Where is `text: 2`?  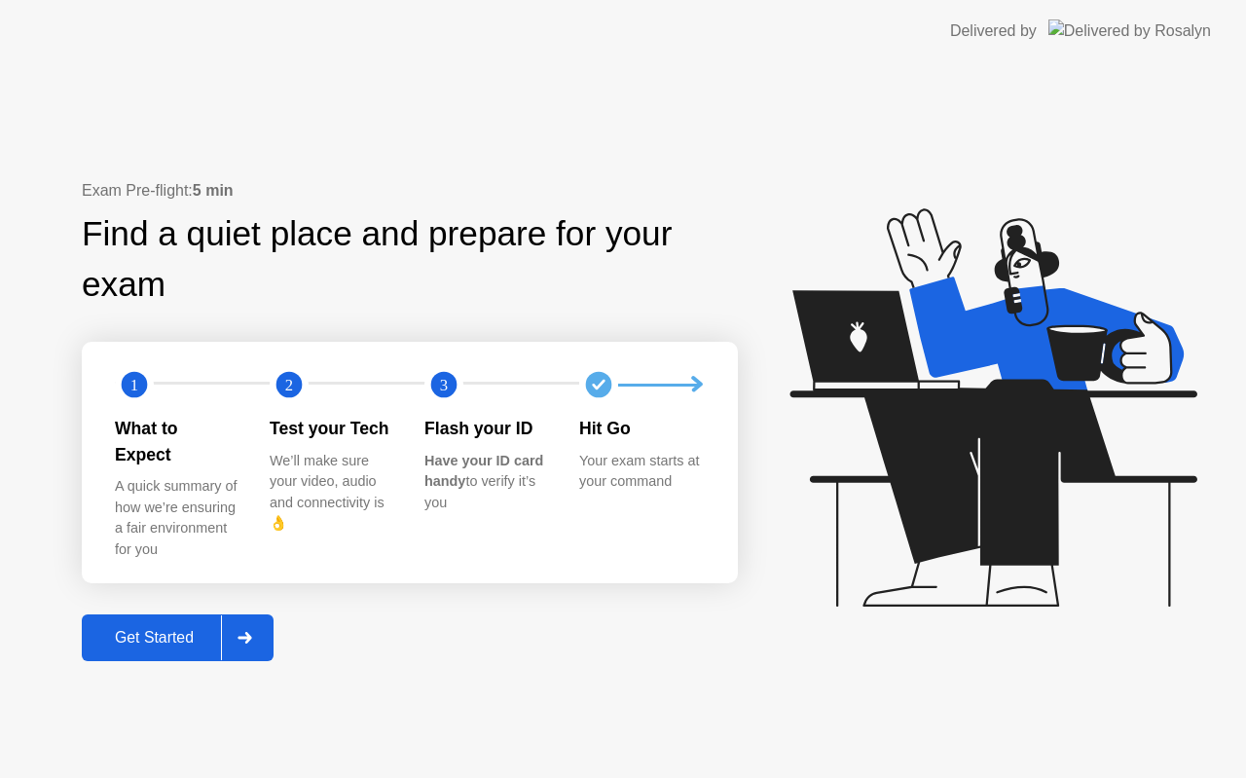
text: 2 is located at coordinates (289, 385).